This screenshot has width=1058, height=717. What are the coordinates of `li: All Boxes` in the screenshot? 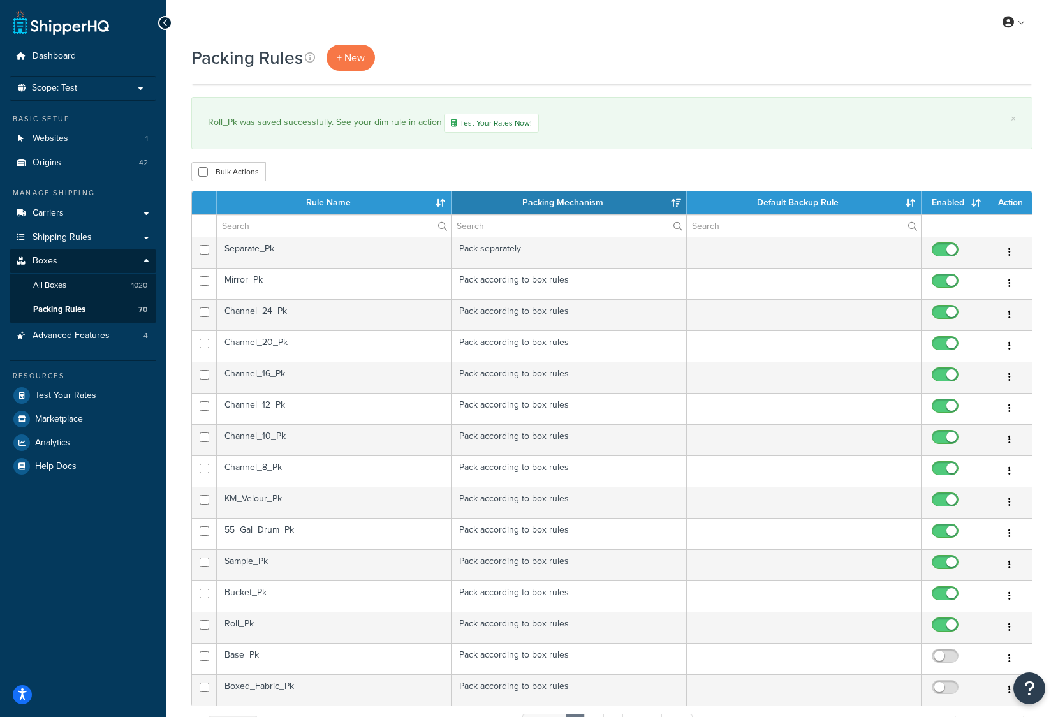 It's located at (83, 285).